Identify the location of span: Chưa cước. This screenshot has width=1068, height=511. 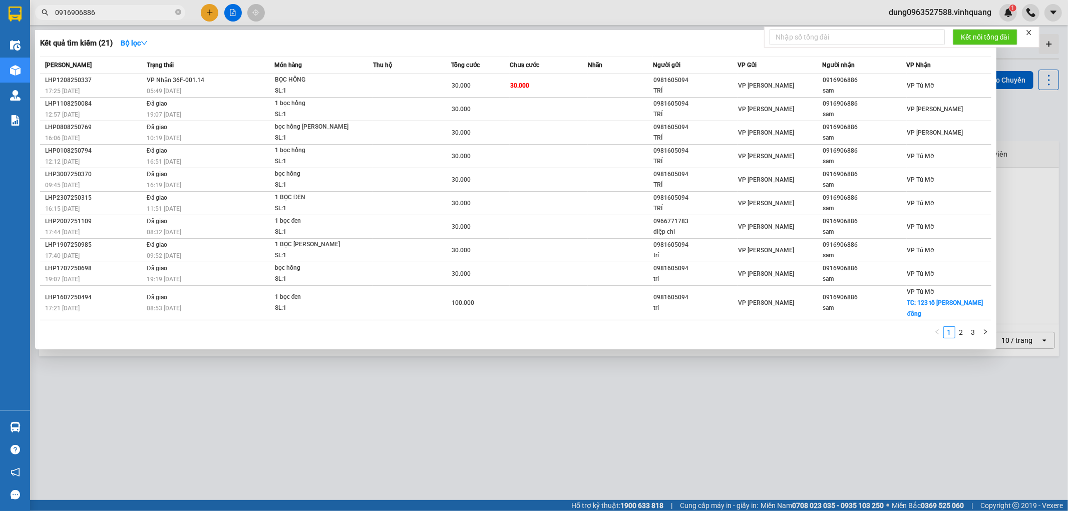
(524, 65).